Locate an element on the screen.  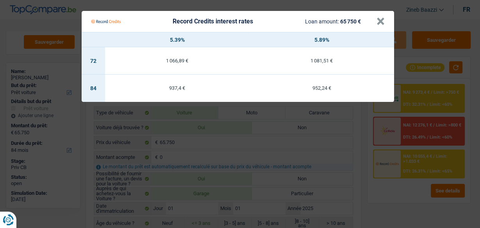
img: Record Credits is located at coordinates (106, 21).